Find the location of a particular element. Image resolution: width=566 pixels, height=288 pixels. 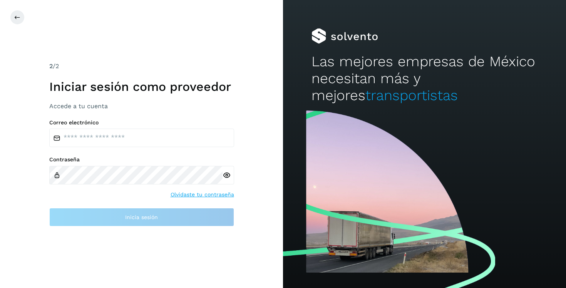

span: Inicia sesión is located at coordinates (141, 217).